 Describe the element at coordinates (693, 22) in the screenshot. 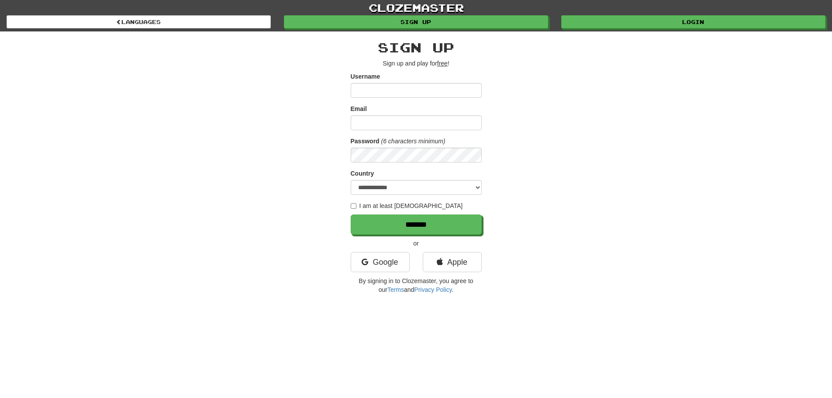

I see `a: Login` at that location.